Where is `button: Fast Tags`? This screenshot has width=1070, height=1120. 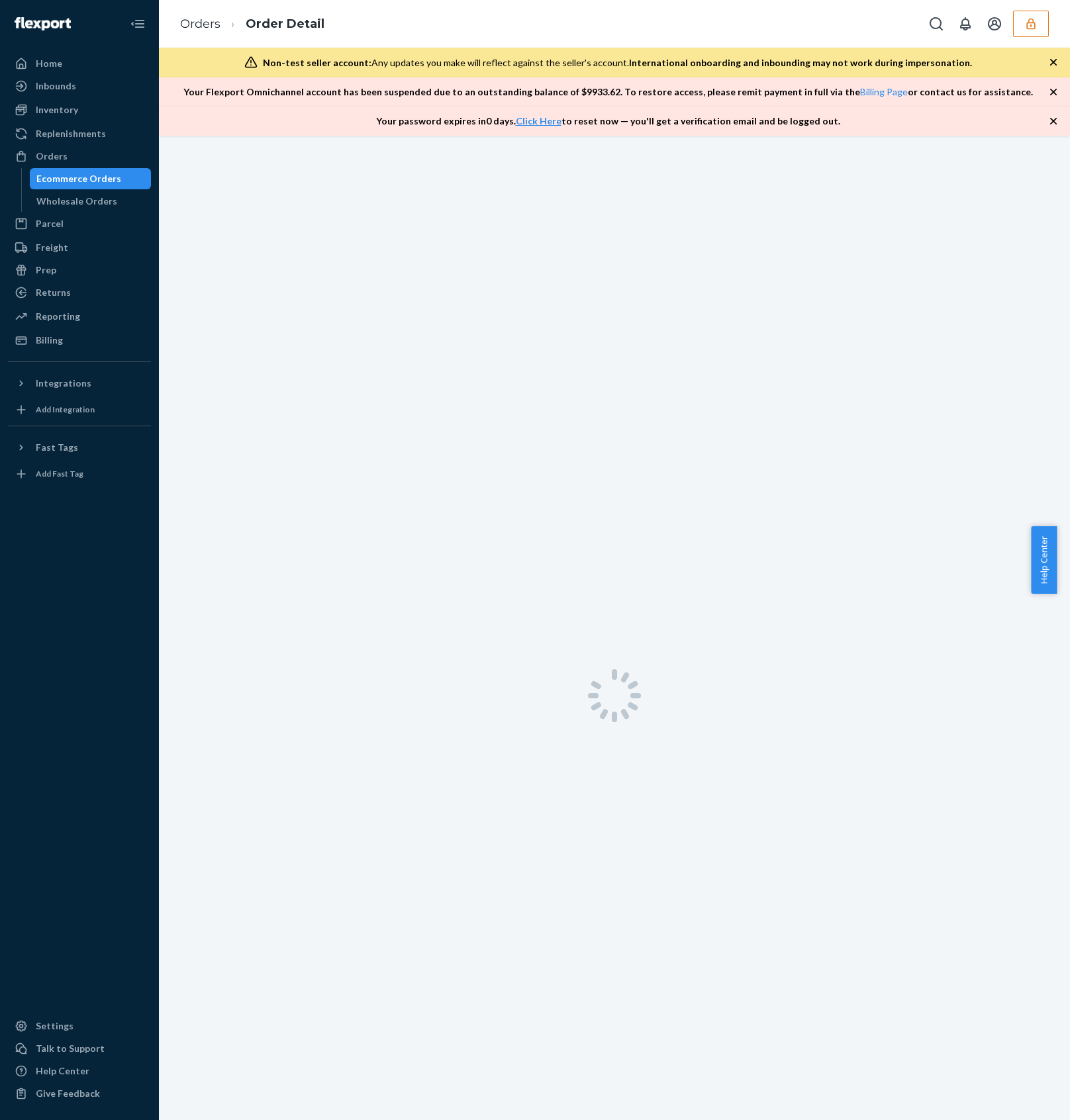 button: Fast Tags is located at coordinates (79, 447).